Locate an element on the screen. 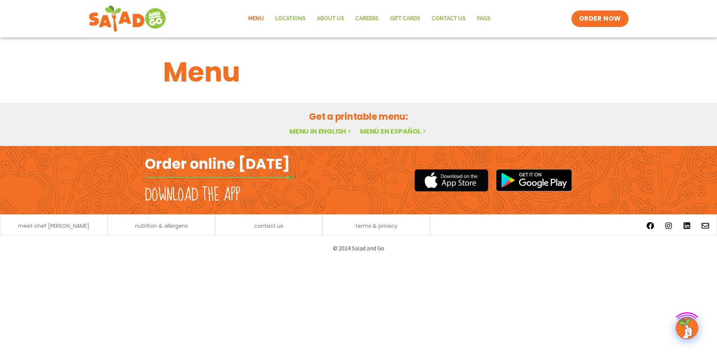 The width and height of the screenshot is (717, 358). a: Contact Us is located at coordinates (449, 19).